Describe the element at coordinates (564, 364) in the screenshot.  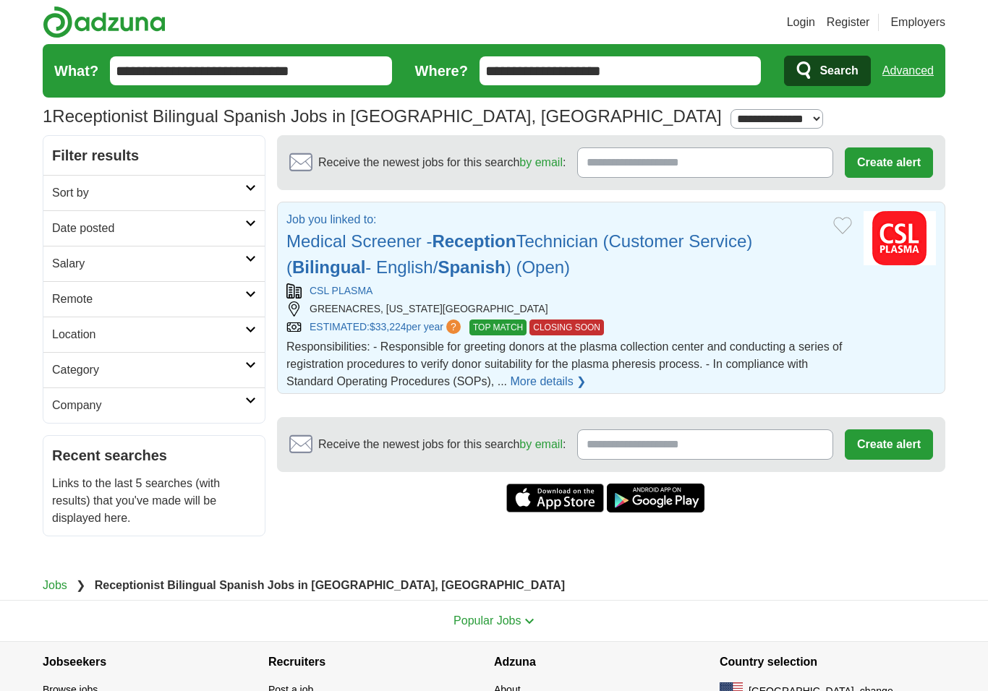
I see `span: Responsibilities: - Responsible for greeting donors at the plasma collection center and conductin...` at that location.